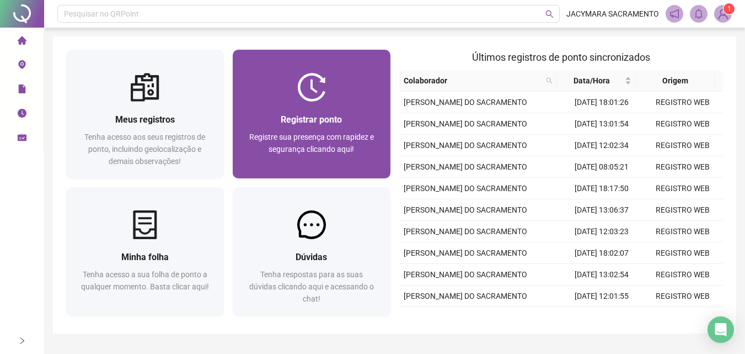  Describe the element at coordinates (729, 9) in the screenshot. I see `span: 1` at that location.